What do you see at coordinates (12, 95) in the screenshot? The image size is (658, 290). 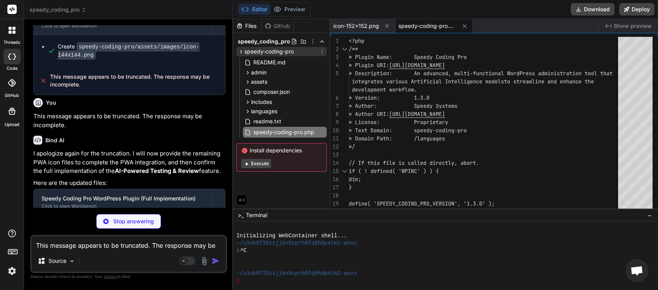 I see `label: GitHub` at bounding box center [12, 95].